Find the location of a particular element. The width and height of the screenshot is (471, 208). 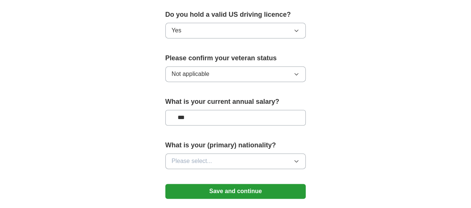

button: Save and continue is located at coordinates (236, 191).